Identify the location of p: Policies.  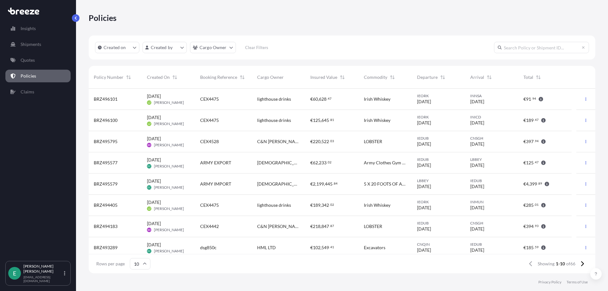
(103, 18).